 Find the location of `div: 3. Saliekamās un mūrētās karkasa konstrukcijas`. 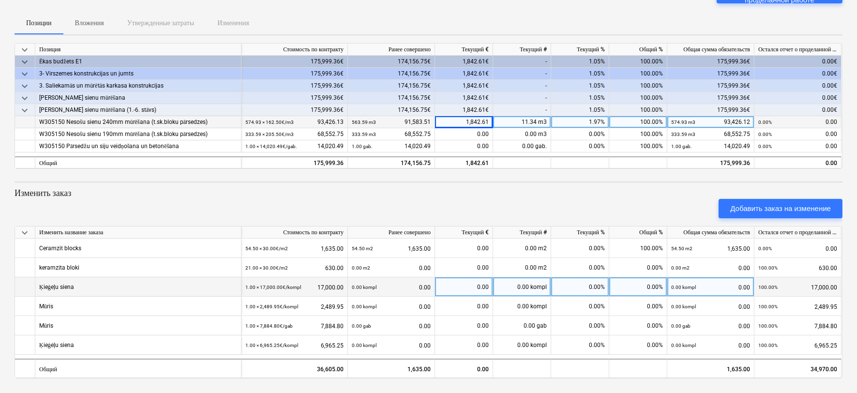

div: 3. Saliekamās un mūrētās karkasa konstrukcijas is located at coordinates (138, 86).